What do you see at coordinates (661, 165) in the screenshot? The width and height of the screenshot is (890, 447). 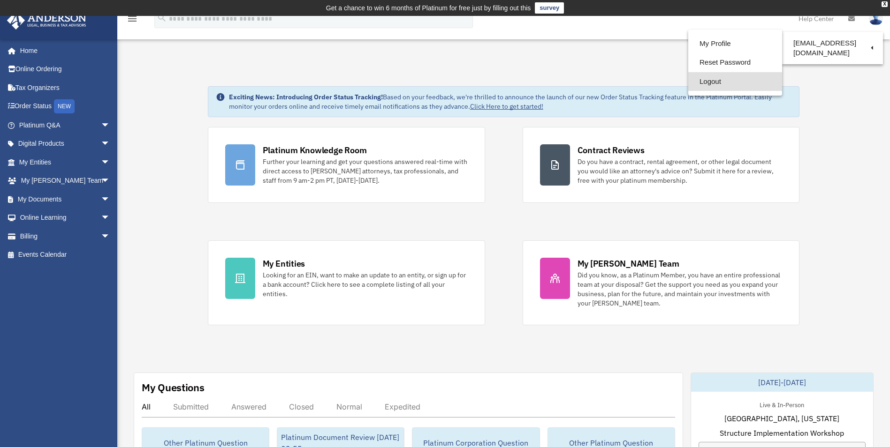 I see `a: Contract Reviews Do you have a contract, rental agreement, or other legal document you would like...` at bounding box center [661, 165].